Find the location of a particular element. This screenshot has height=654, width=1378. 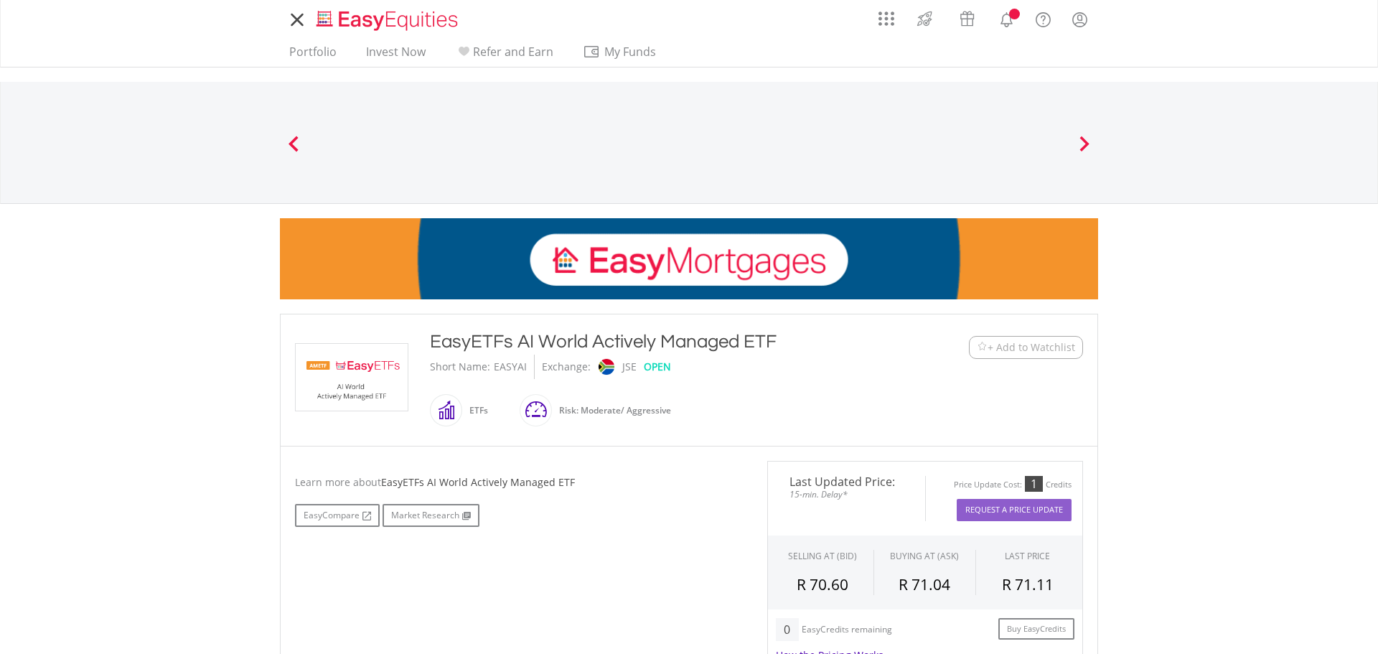

img: Watchlist is located at coordinates (982, 347).